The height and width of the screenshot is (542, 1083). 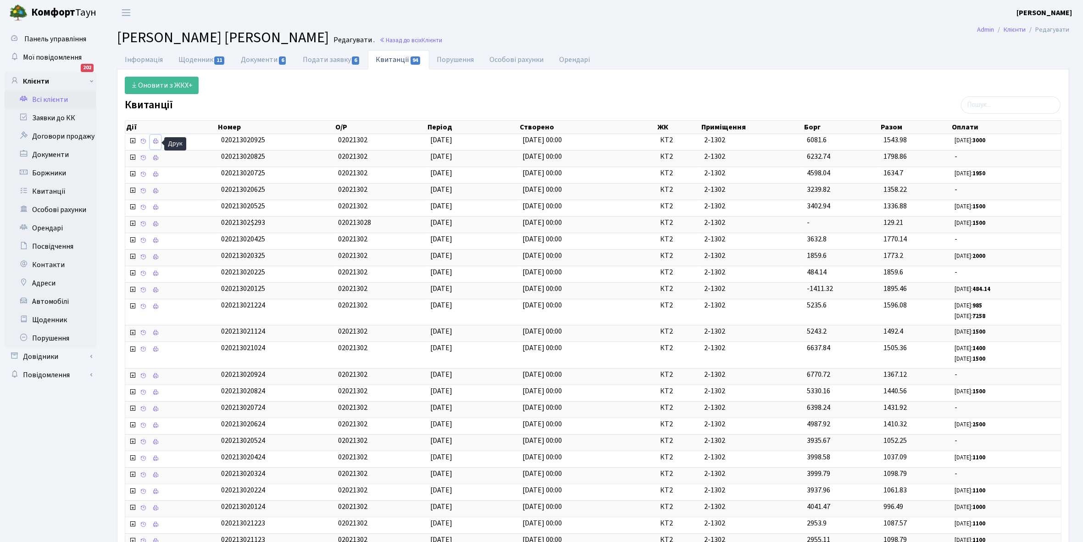 I want to click on span: Мої повідомлення, so click(x=52, y=57).